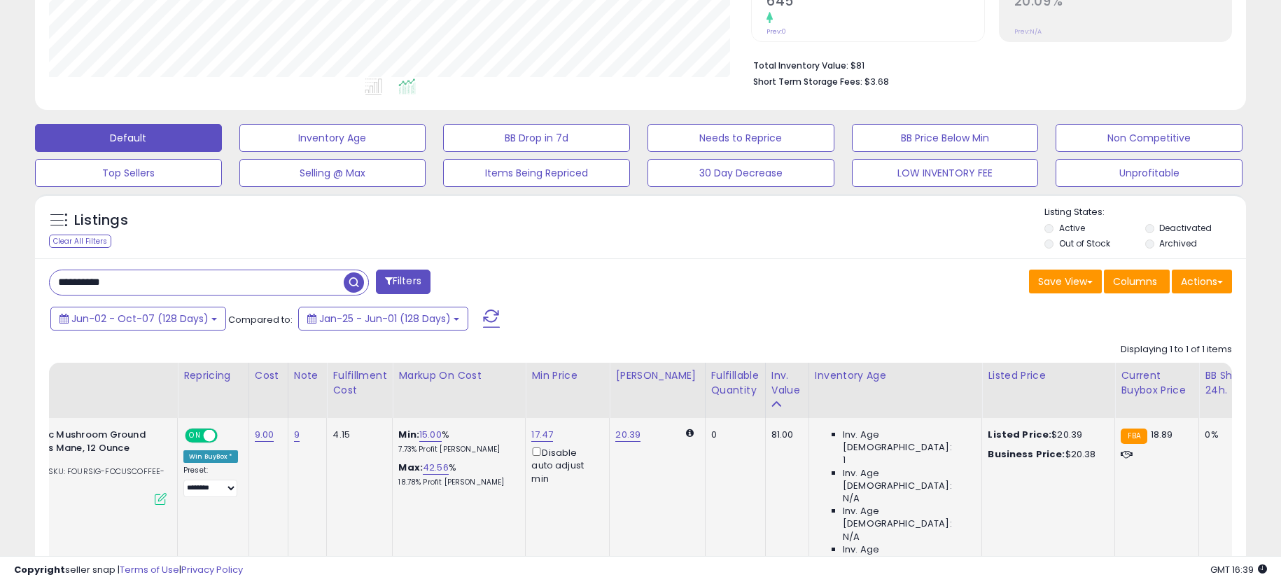  What do you see at coordinates (801, 65) in the screenshot?
I see `b: Total Inventory Value:` at bounding box center [801, 65].